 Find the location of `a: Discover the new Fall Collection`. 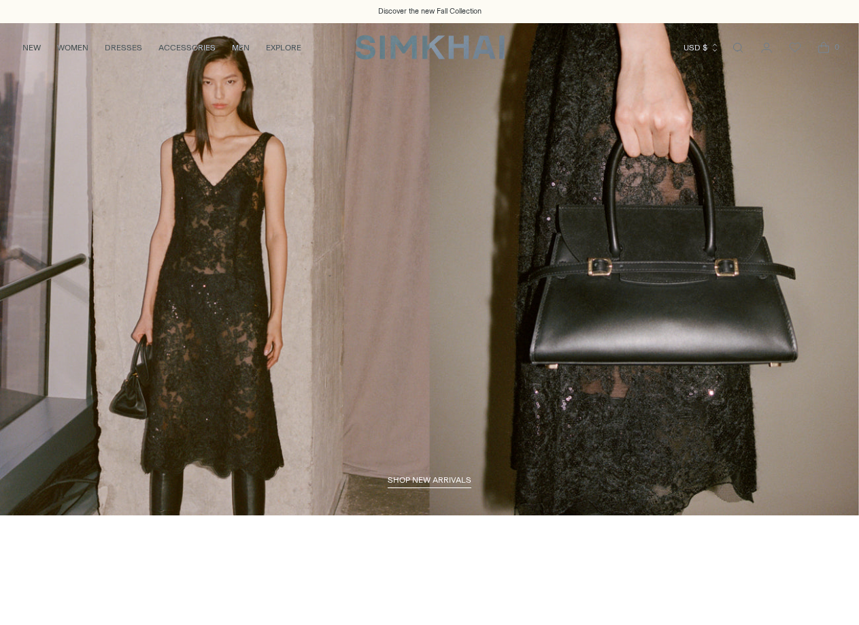

a: Discover the new Fall Collection is located at coordinates (430, 12).